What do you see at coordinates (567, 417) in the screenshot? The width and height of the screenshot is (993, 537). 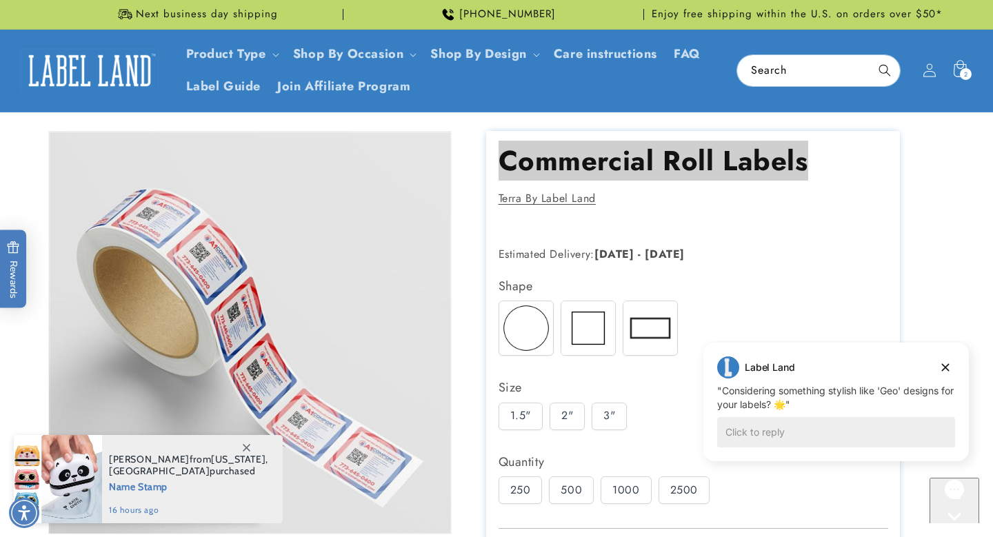 I see `div: 2"` at bounding box center [567, 417].